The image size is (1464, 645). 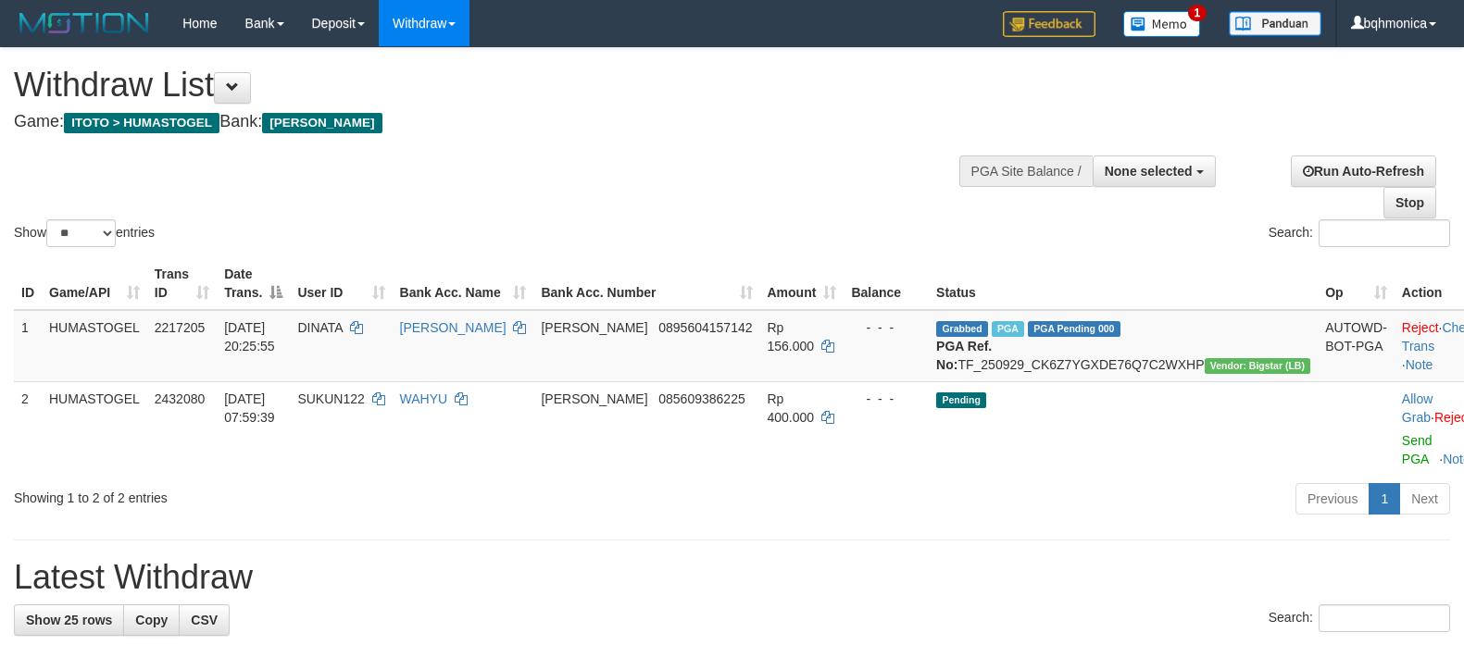 What do you see at coordinates (84, 23) in the screenshot?
I see `img: MOTION_logo.png` at bounding box center [84, 23].